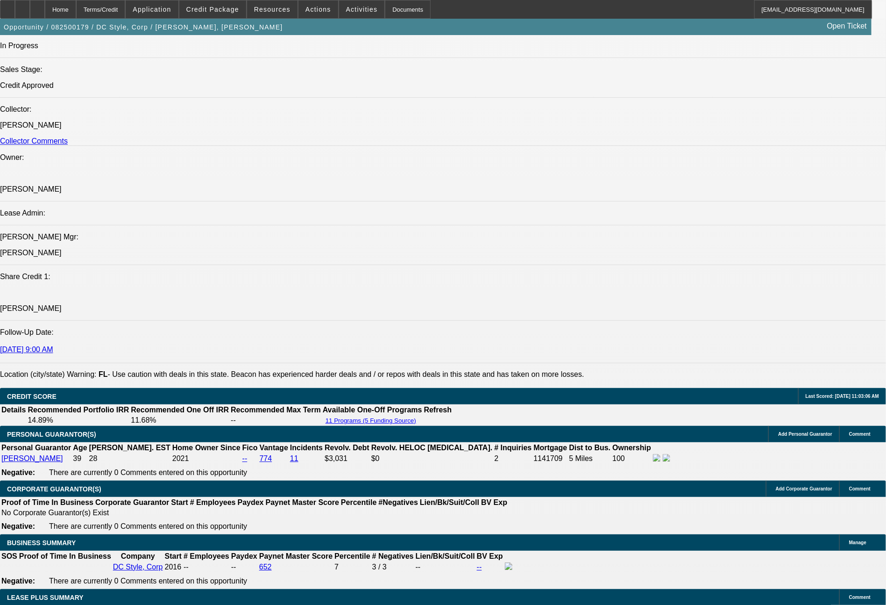 The height and width of the screenshot is (605, 886). I want to click on b: Mortgage, so click(551, 447).